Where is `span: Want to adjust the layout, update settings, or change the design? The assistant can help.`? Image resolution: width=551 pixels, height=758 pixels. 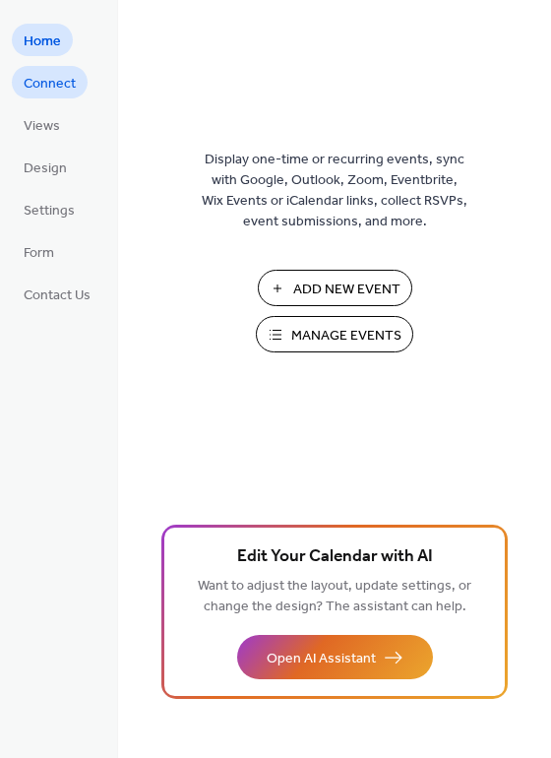
span: Want to adjust the layout, update settings, or change the design? The assistant can help. is located at coordinates (334, 596).